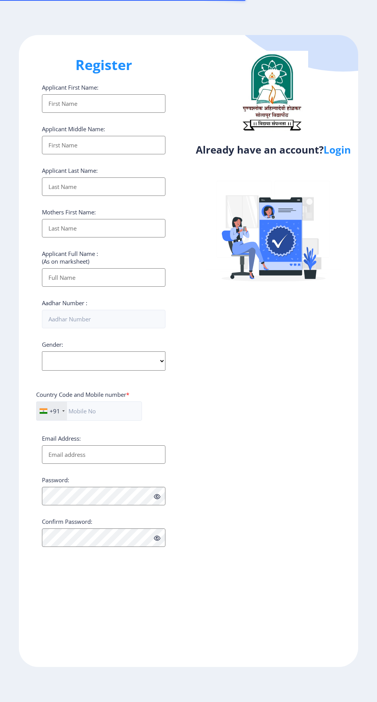 The width and height of the screenshot is (377, 702). Describe the element at coordinates (70, 87) in the screenshot. I see `label: Applicant First Name:` at that location.